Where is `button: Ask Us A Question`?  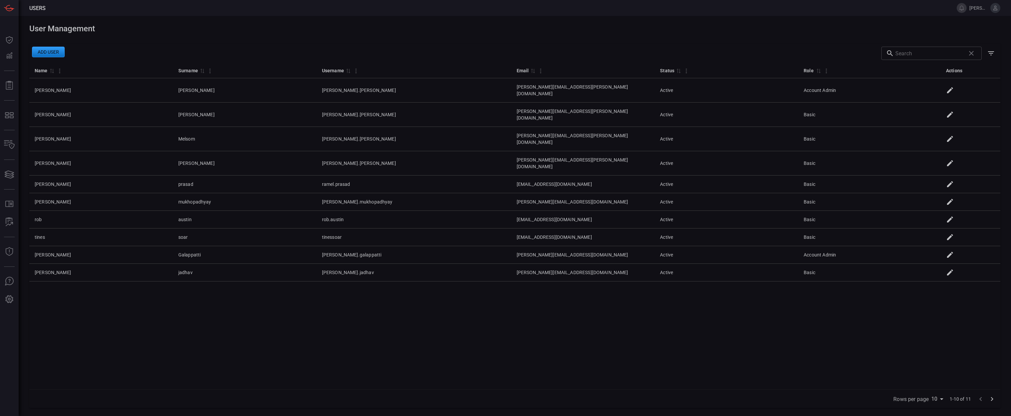
button: Ask Us A Question is located at coordinates (9, 282).